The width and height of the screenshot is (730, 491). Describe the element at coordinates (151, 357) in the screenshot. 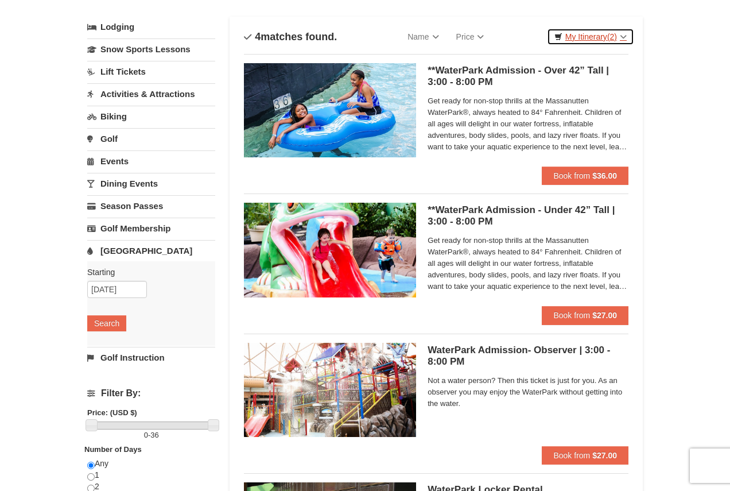

I see `a: Golf Instruction` at that location.